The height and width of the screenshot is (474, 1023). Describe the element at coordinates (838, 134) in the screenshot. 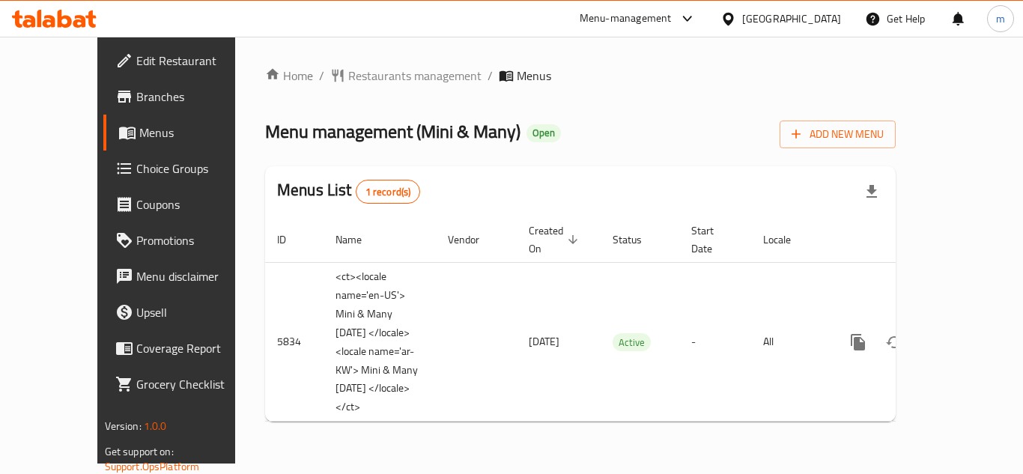

I see `button: Add New Menu` at that location.